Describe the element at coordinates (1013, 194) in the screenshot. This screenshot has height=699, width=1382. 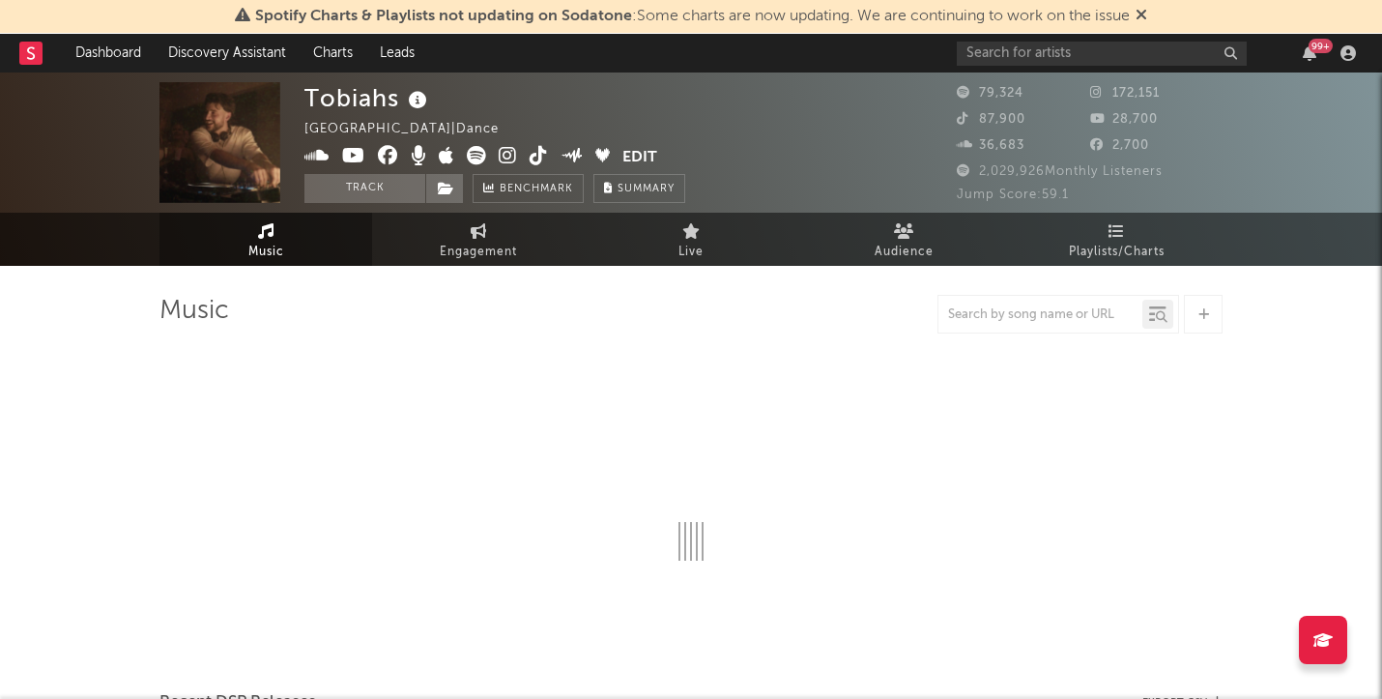
I see `span: Jump Score: 59.1` at that location.